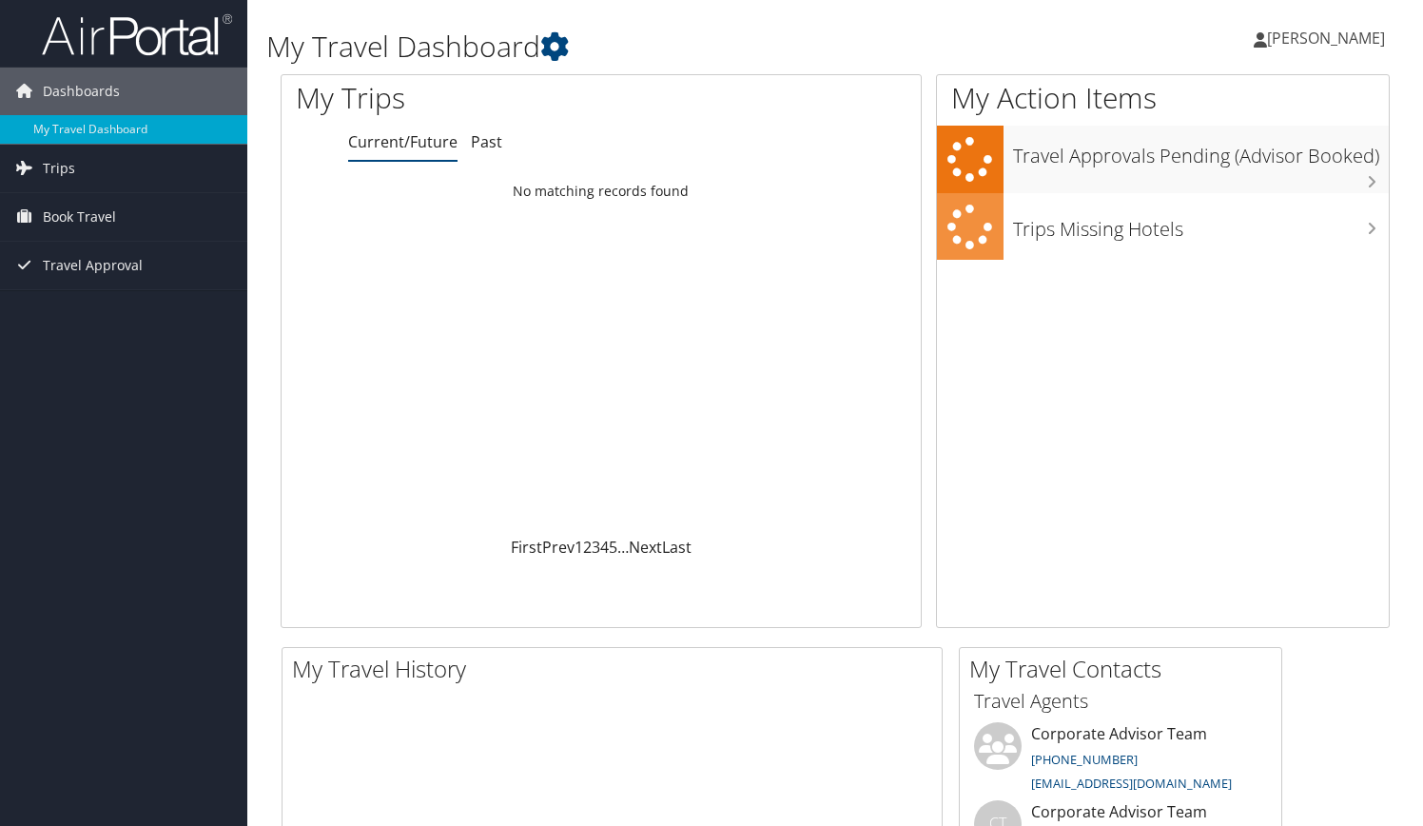 This screenshot has height=826, width=1423. What do you see at coordinates (1121, 701) in the screenshot?
I see `h3: Travel Agents` at bounding box center [1121, 701].